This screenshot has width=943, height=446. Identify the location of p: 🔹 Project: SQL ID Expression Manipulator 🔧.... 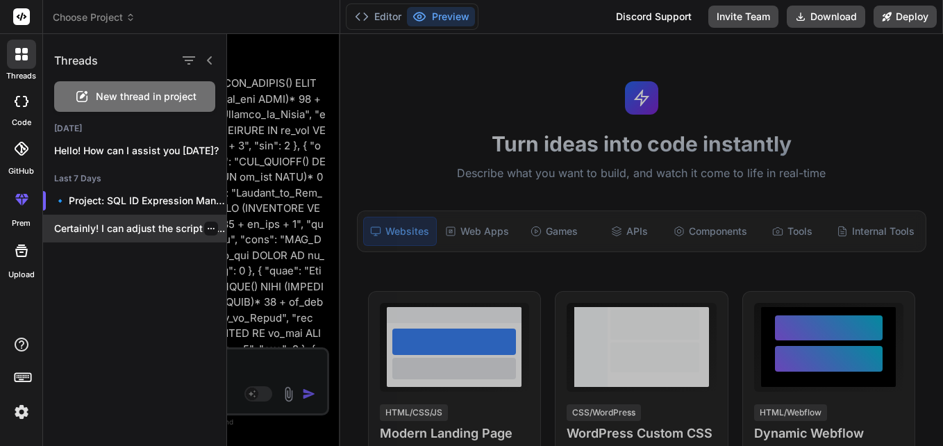
(140, 201).